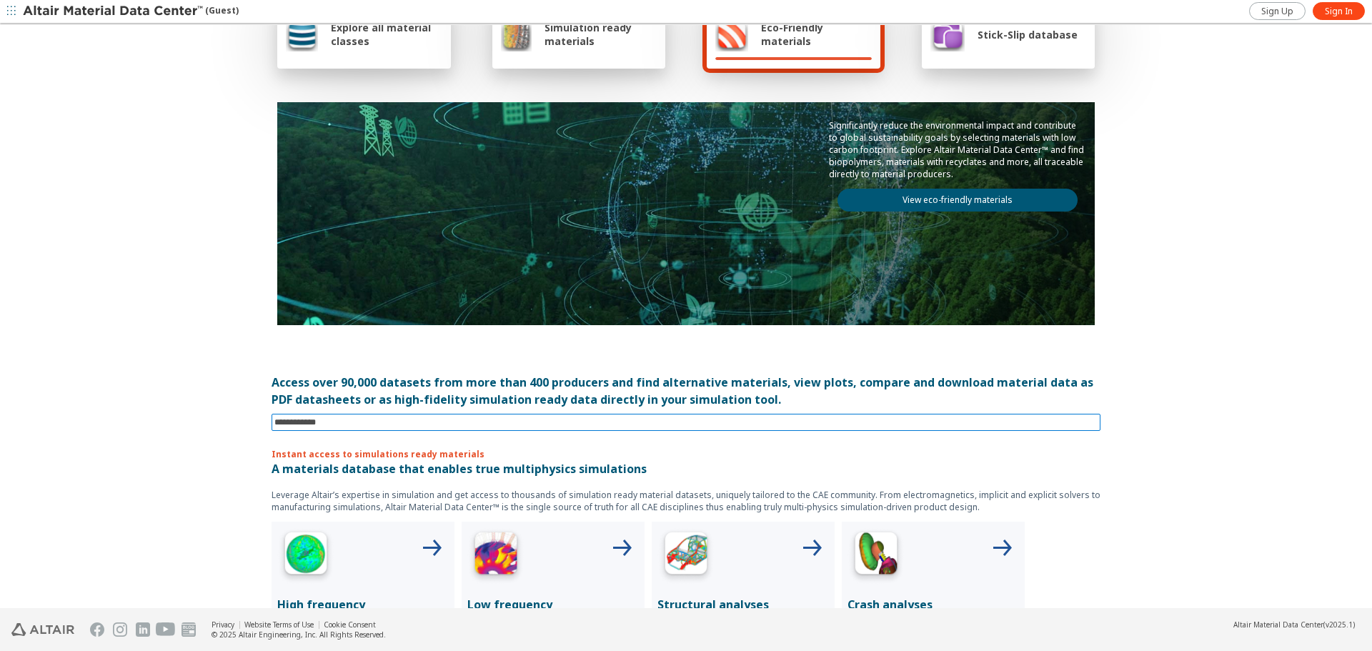 Image resolution: width=1372 pixels, height=651 pixels. Describe the element at coordinates (1028, 34) in the screenshot. I see `span: Stick-Slip database` at that location.